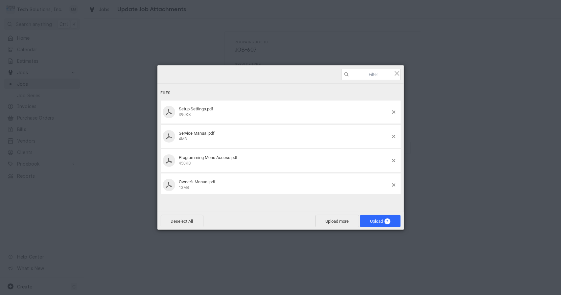 The width and height of the screenshot is (561, 295). I want to click on span: 7, so click(388, 222).